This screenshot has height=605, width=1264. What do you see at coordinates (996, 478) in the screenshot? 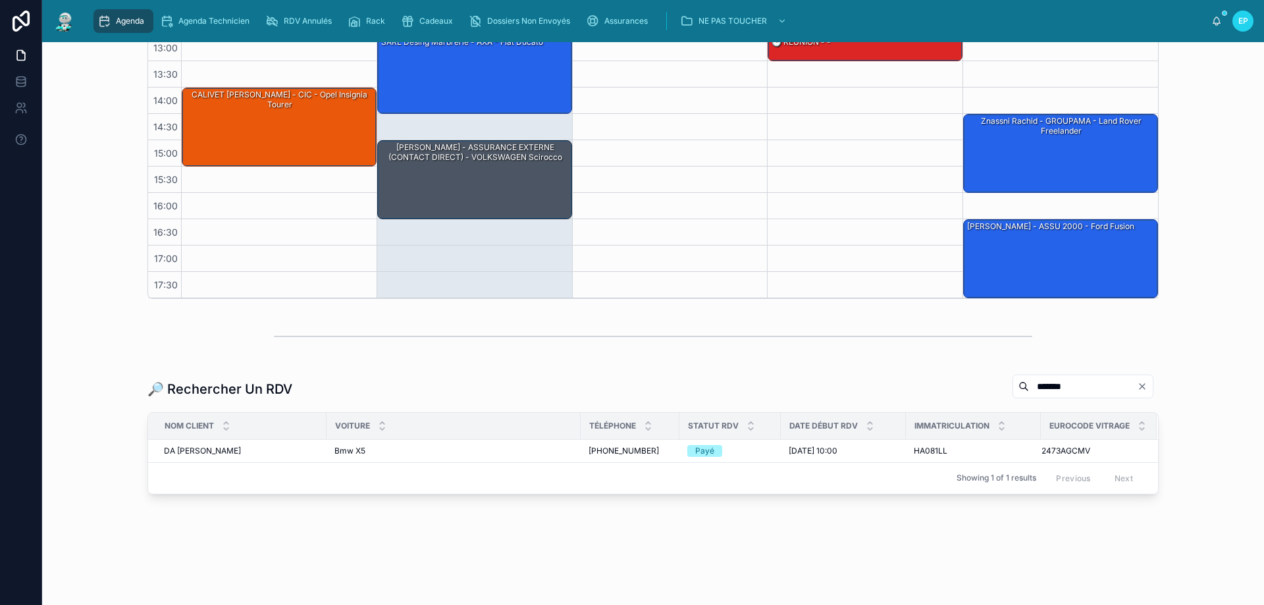
I see `span: Showing 1 of 1 results` at bounding box center [996, 478].